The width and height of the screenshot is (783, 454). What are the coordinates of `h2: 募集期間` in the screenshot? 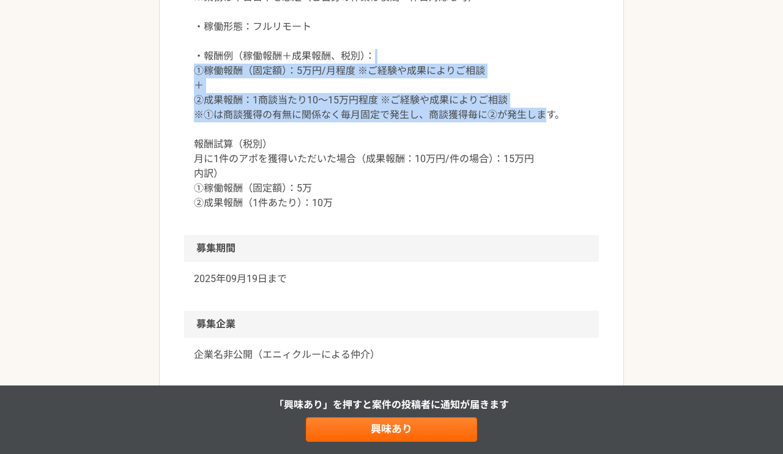 It's located at (391, 248).